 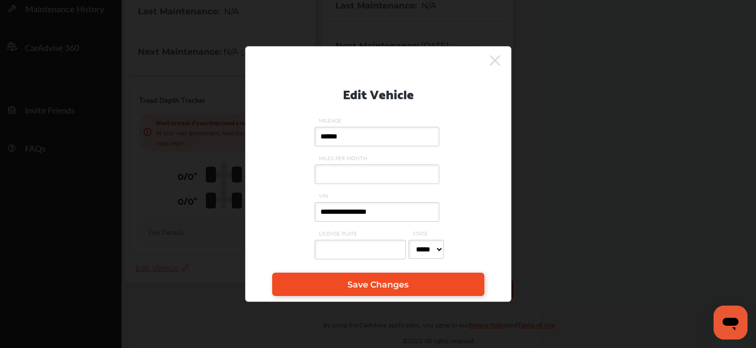 What do you see at coordinates (360, 249) in the screenshot?
I see `input: LICENSE PLATE` at bounding box center [360, 249].